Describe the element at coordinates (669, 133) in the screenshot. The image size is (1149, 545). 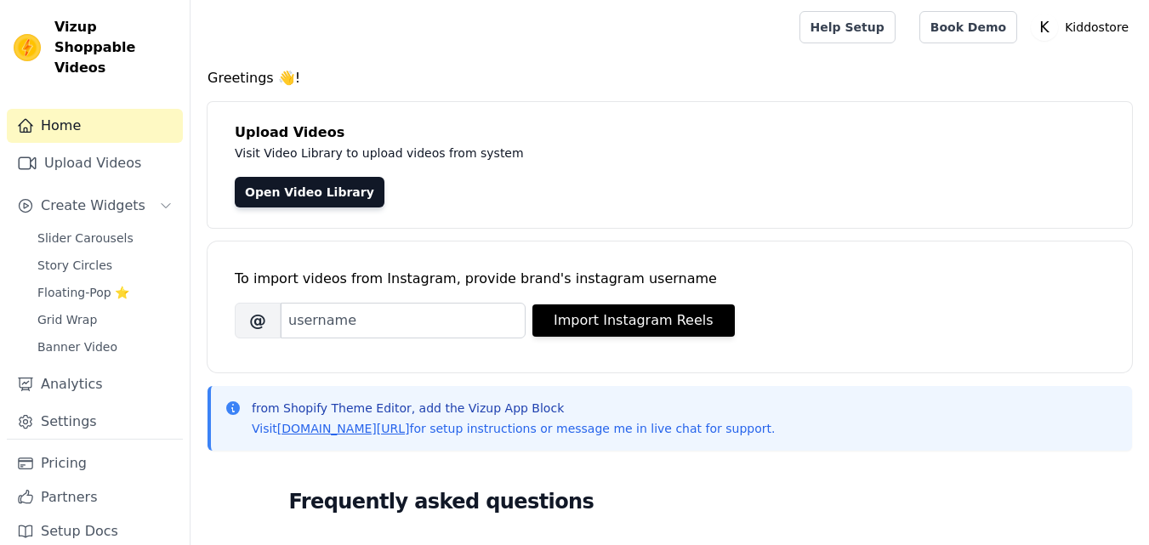
I see `h4: Upload Videos` at that location.